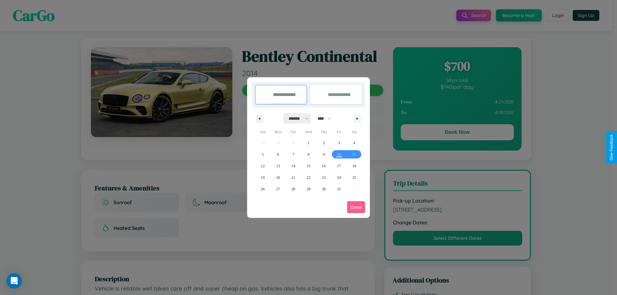 Image resolution: width=617 pixels, height=295 pixels. What do you see at coordinates (293, 154) in the screenshot?
I see `button: 7` at bounding box center [293, 154].